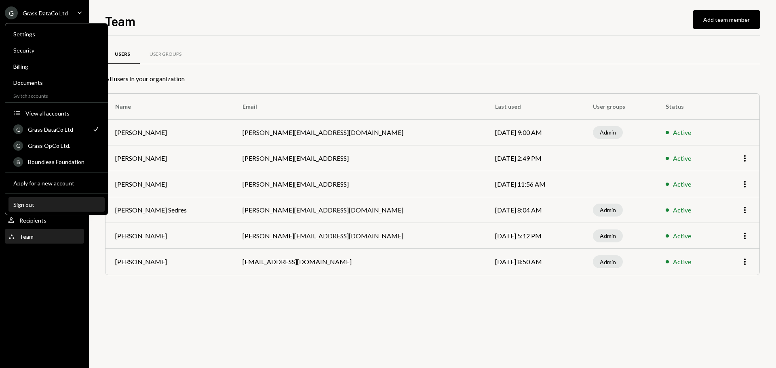 This screenshot has height=368, width=776. I want to click on div: All users in your organization, so click(432, 79).